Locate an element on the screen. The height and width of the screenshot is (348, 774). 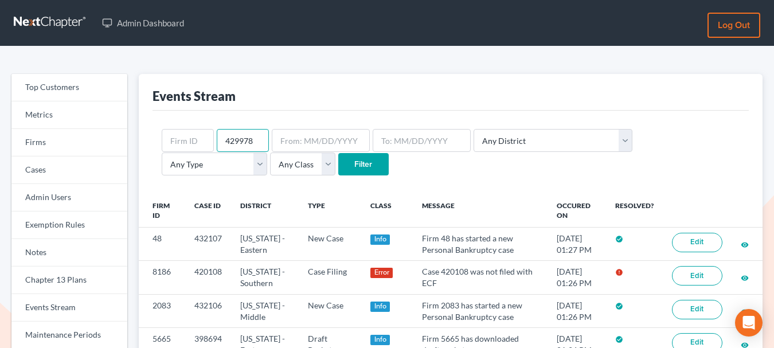
a: Exemption Rules is located at coordinates (69, 225).